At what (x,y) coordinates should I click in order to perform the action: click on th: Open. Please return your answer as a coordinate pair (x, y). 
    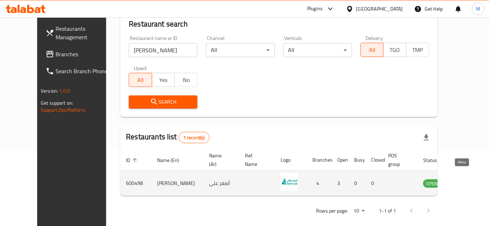
    Looking at the image, I should click on (340, 160).